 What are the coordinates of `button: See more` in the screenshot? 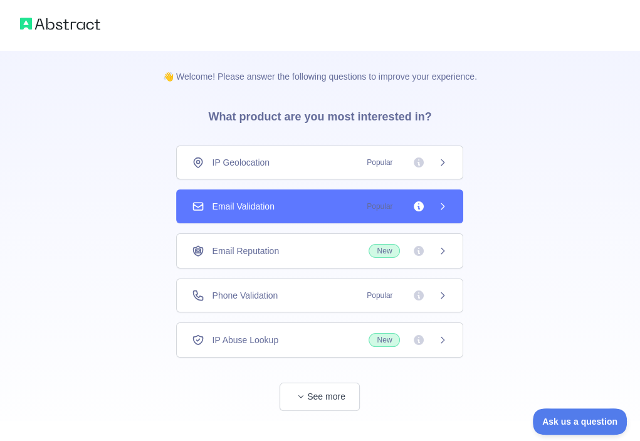 It's located at (320, 396).